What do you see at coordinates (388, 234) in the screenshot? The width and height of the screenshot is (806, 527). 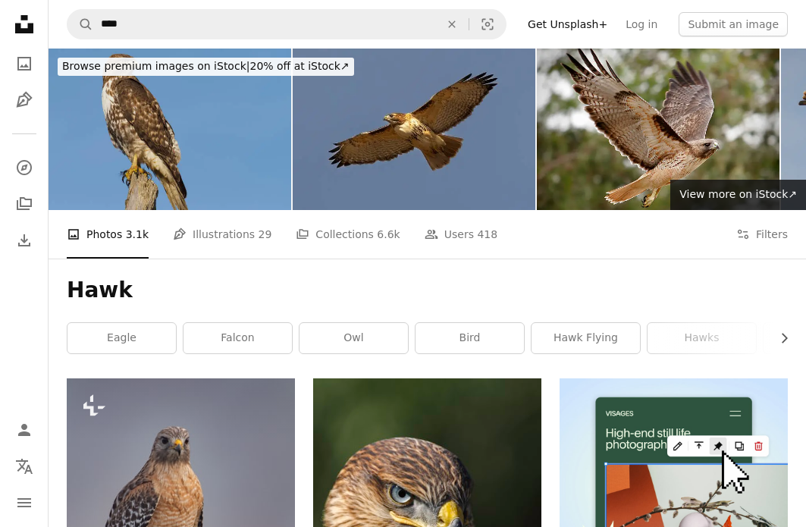 I see `span: 6.6k` at bounding box center [388, 234].